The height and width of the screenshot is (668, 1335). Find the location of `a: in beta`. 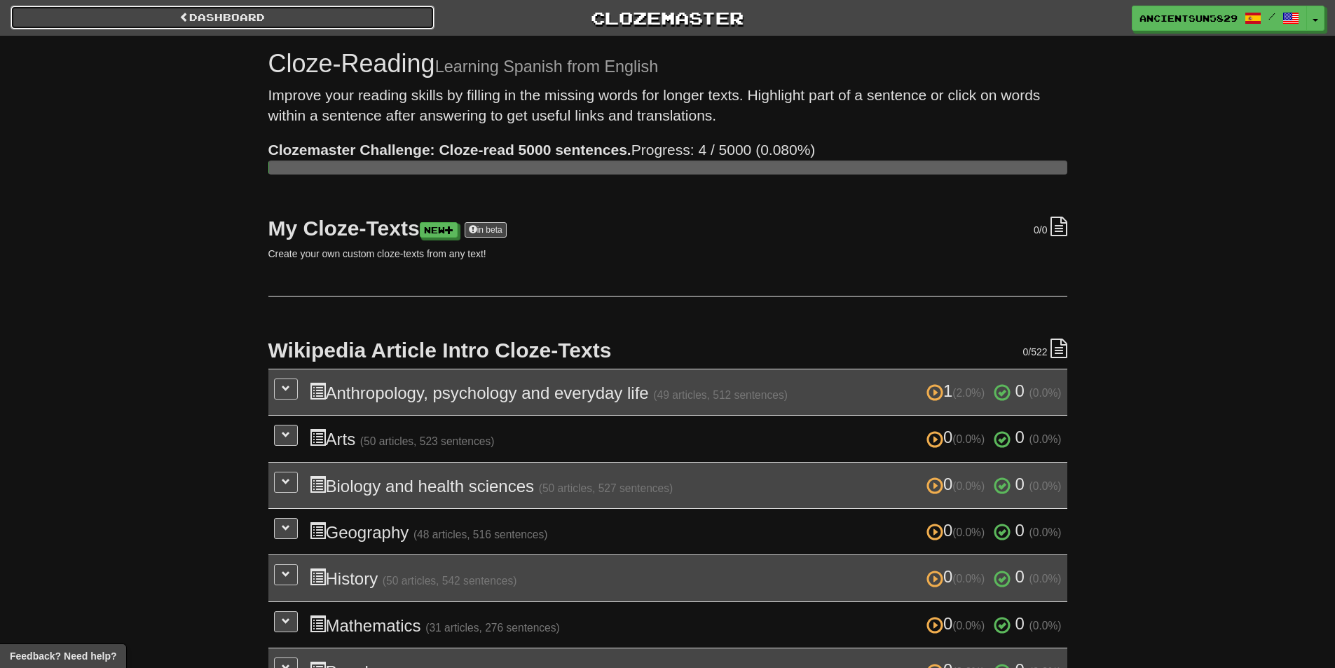

a: in beta is located at coordinates (486, 230).